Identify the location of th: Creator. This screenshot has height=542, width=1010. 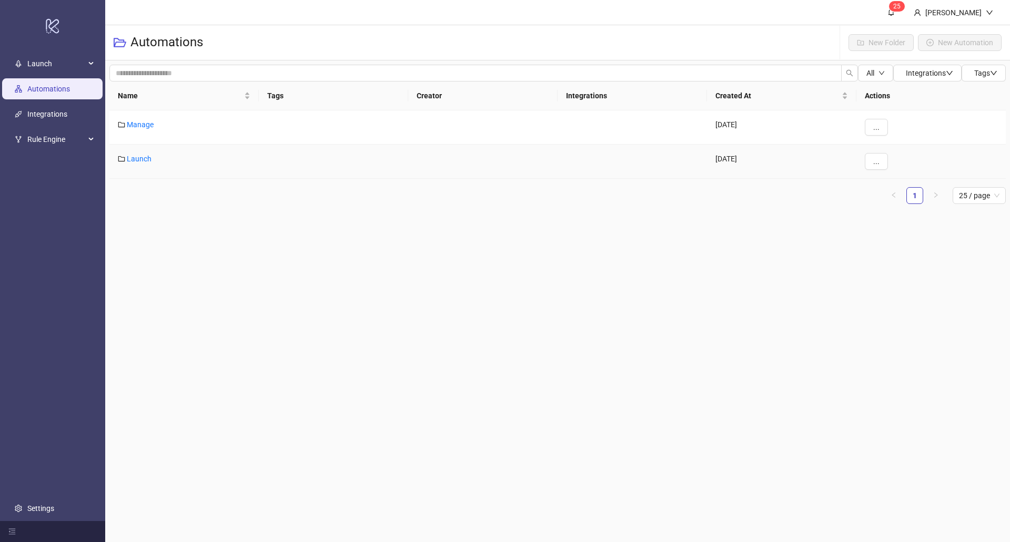
(483, 96).